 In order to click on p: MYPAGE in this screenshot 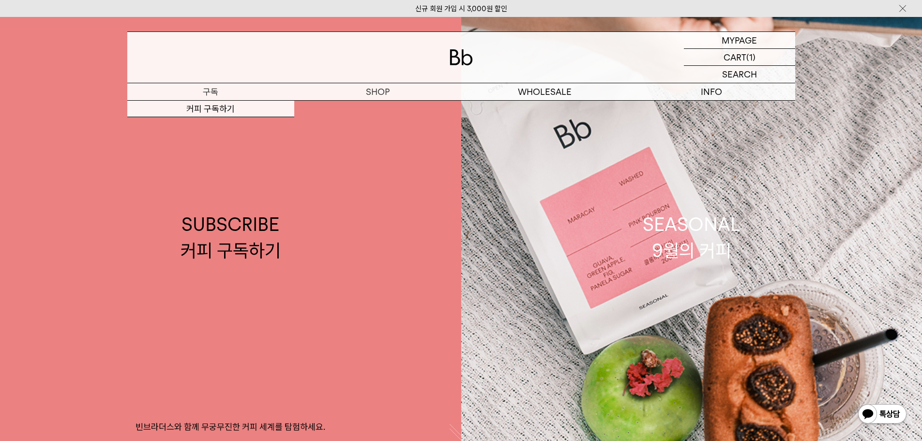, I will do `click(739, 40)`.